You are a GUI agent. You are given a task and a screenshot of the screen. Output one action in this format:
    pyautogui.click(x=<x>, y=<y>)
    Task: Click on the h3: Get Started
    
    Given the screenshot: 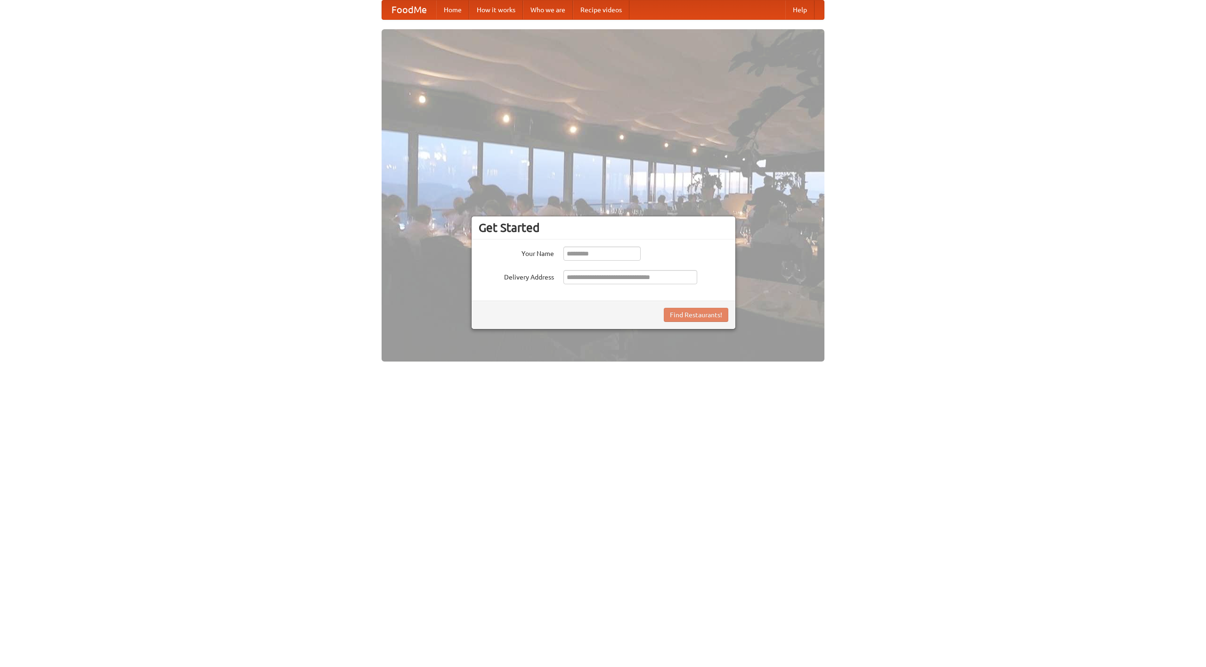 What is the action you would take?
    pyautogui.click(x=604, y=228)
    